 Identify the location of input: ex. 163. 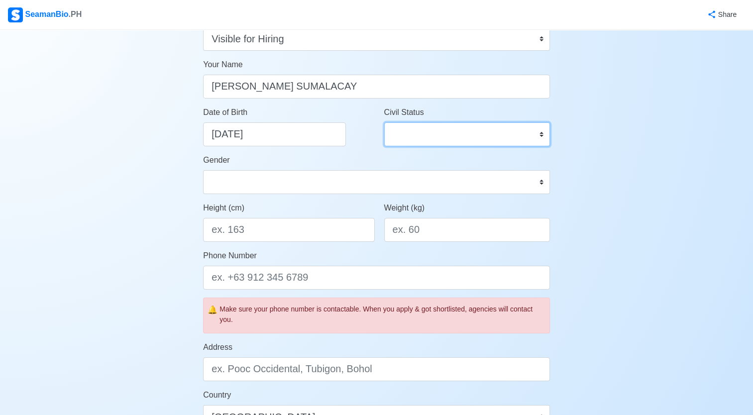
(289, 230).